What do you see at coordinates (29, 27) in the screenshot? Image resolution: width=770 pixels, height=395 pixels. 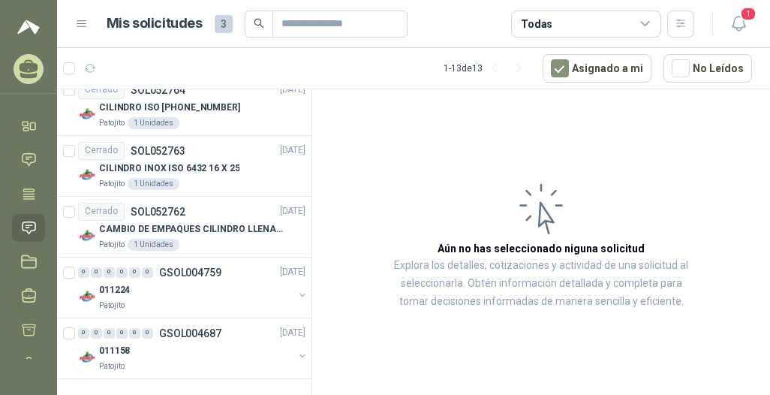 I see `img: Logo peakr` at bounding box center [29, 27].